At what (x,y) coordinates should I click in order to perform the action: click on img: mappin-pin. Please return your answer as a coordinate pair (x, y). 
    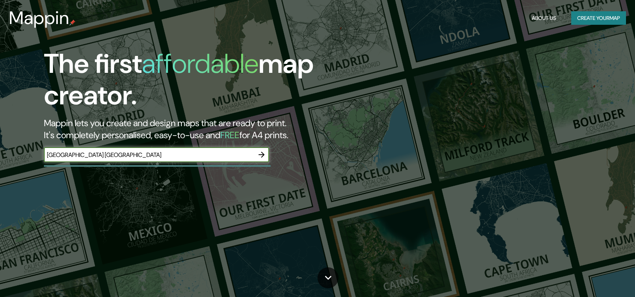
    Looking at the image, I should click on (72, 23).